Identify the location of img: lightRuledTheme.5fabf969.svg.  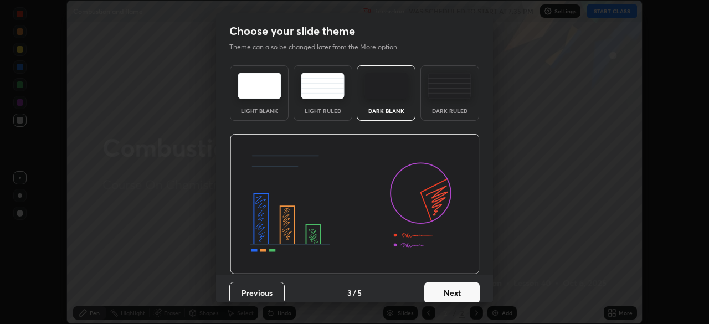
(323, 86).